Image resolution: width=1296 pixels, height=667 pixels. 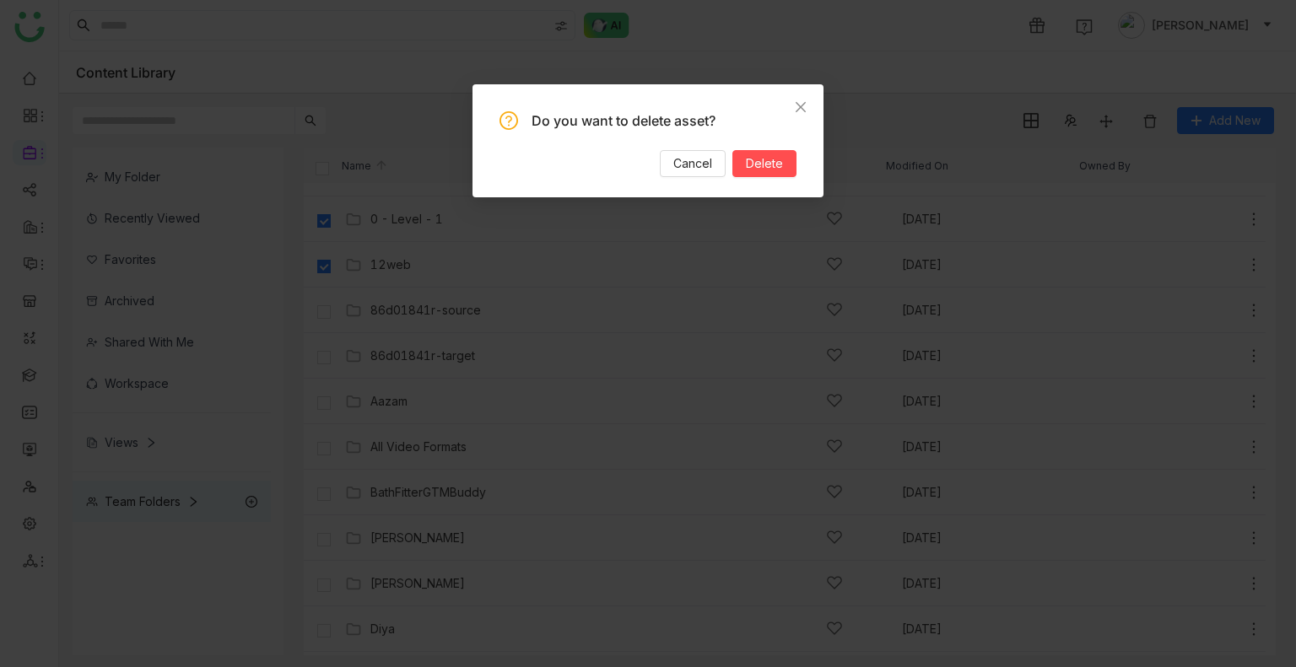 I want to click on span: Cancel, so click(x=693, y=164).